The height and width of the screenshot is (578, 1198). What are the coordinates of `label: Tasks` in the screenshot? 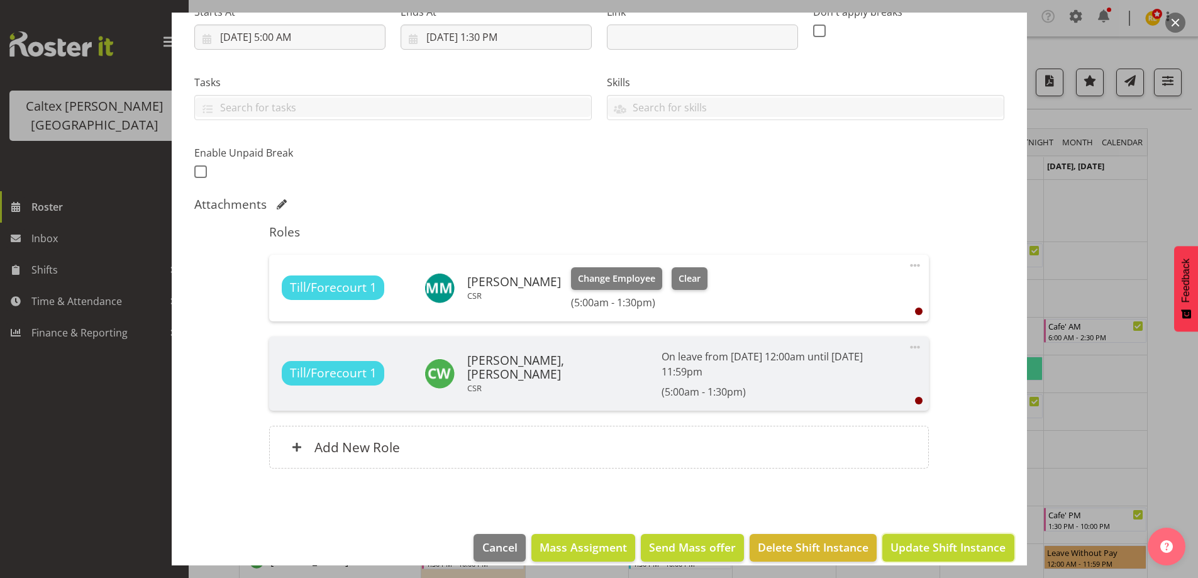 It's located at (393, 82).